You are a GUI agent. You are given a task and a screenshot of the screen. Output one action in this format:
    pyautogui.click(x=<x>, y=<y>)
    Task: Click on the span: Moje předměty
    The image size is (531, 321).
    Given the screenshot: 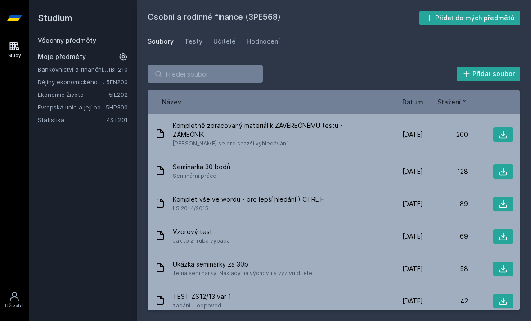 What is the action you would take?
    pyautogui.click(x=62, y=57)
    